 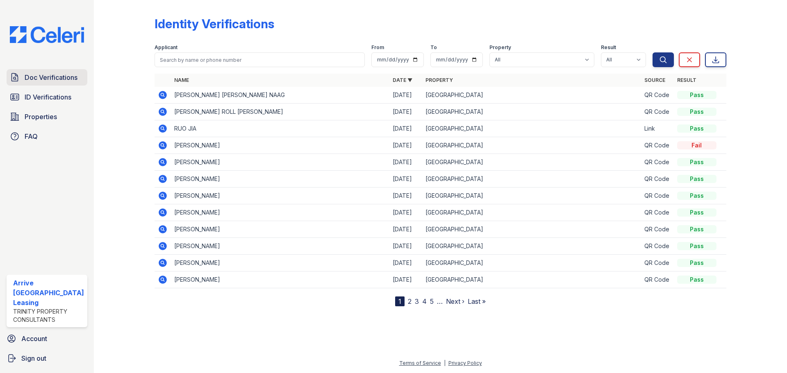 I want to click on span: Account, so click(x=34, y=339).